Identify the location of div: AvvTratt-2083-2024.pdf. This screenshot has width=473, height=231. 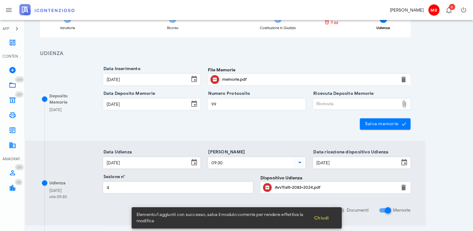
(336, 187).